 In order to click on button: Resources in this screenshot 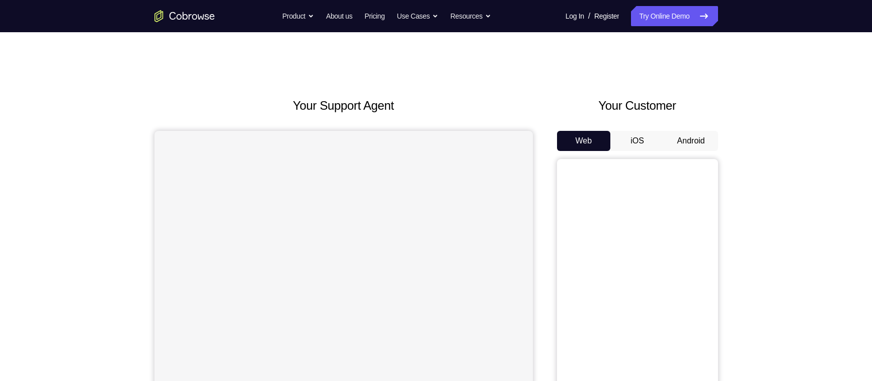, I will do `click(470, 16)`.